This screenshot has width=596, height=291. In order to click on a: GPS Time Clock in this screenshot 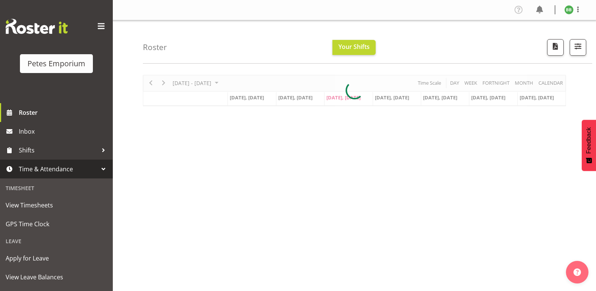, I will do `click(56, 224)`.